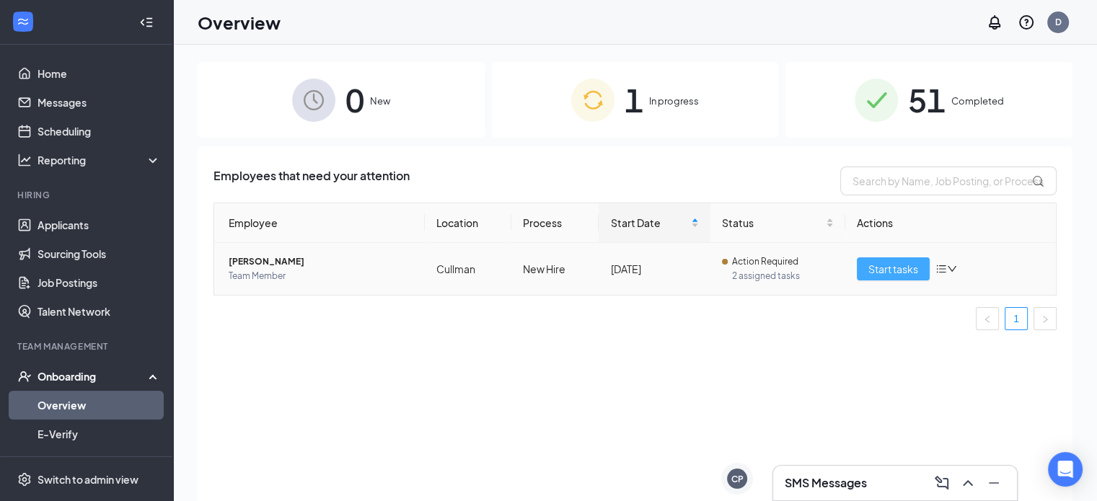 The width and height of the screenshot is (1097, 501). What do you see at coordinates (99, 254) in the screenshot?
I see `a: Sourcing Tools` at bounding box center [99, 254].